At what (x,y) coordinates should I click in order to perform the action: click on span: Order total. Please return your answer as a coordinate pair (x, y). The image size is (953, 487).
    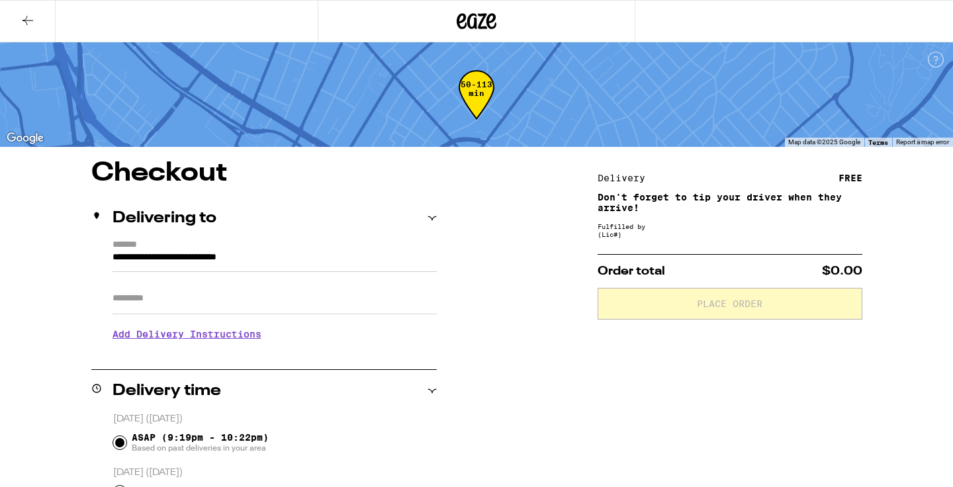
    Looking at the image, I should click on (631, 271).